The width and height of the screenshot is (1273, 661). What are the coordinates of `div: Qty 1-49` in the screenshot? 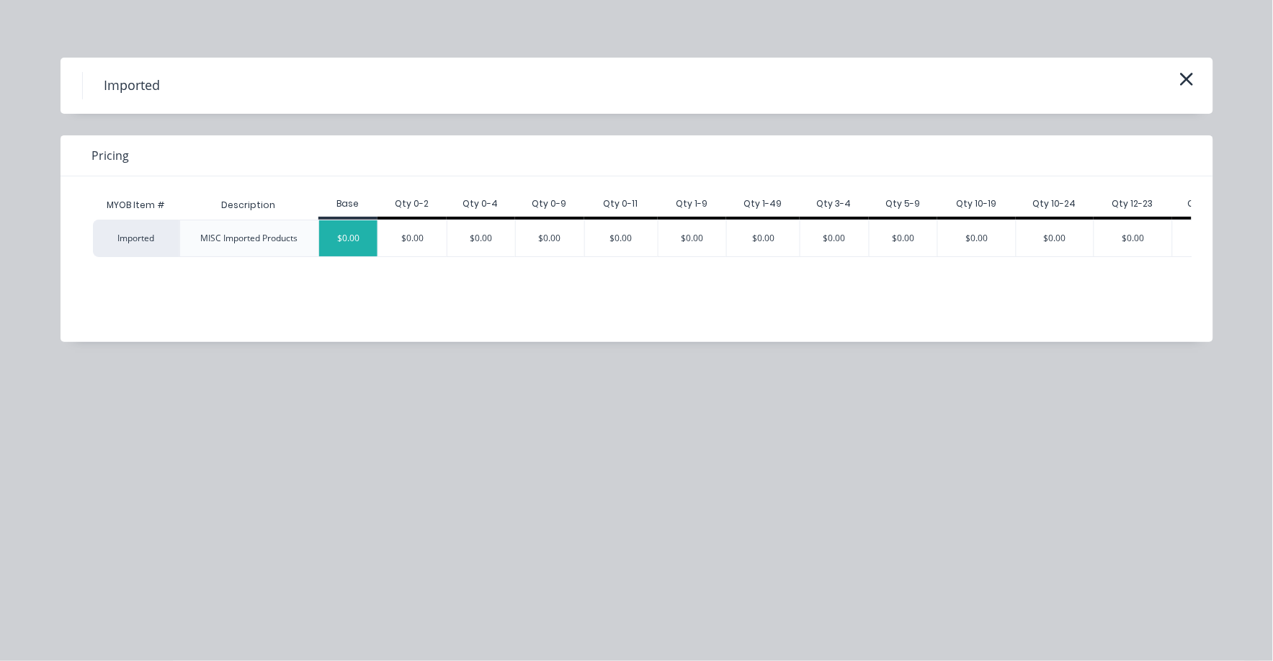 It's located at (763, 204).